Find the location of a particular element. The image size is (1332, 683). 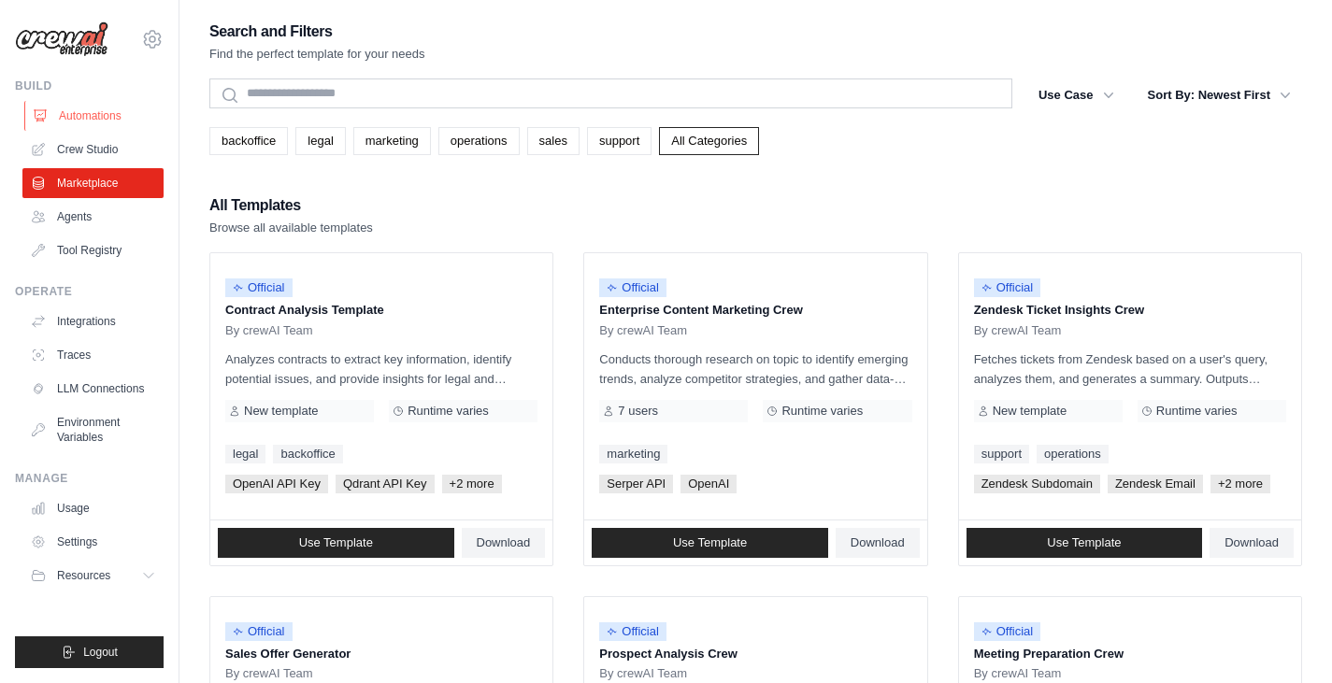

button: Logout is located at coordinates (89, 652).